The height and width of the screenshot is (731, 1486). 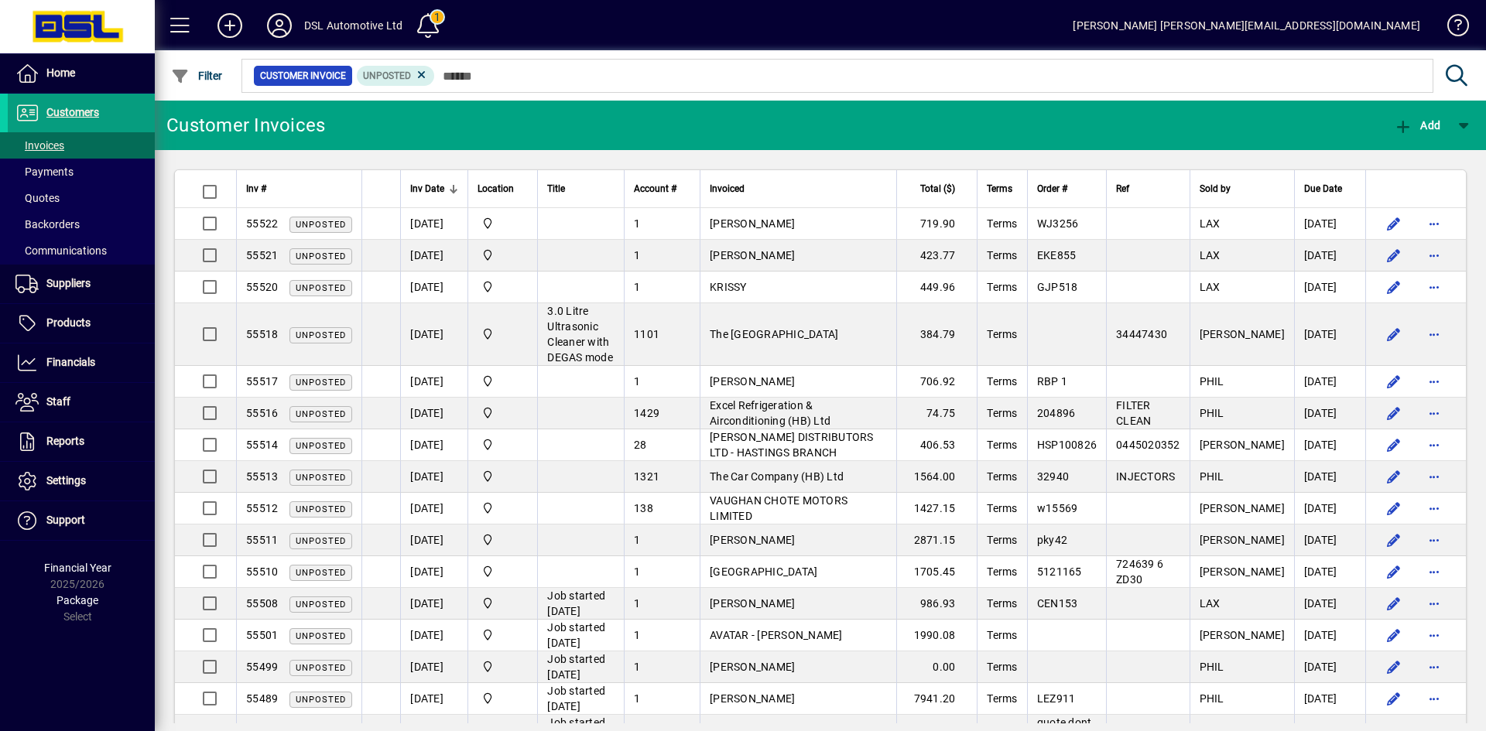 I want to click on span: 55513, so click(x=262, y=477).